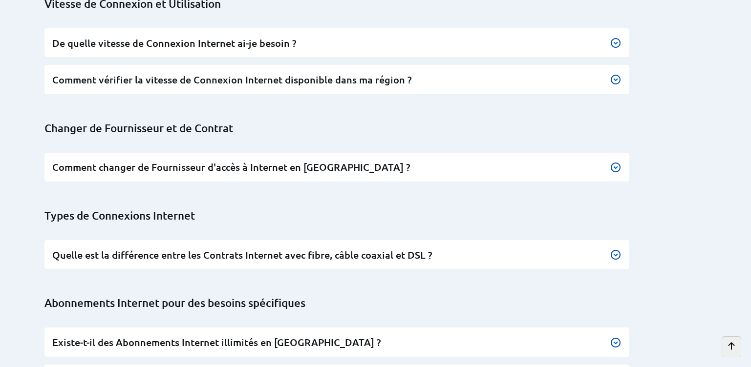 The image size is (751, 367). I want to click on h2: Changer de Fournisseur et de Contrat, so click(379, 128).